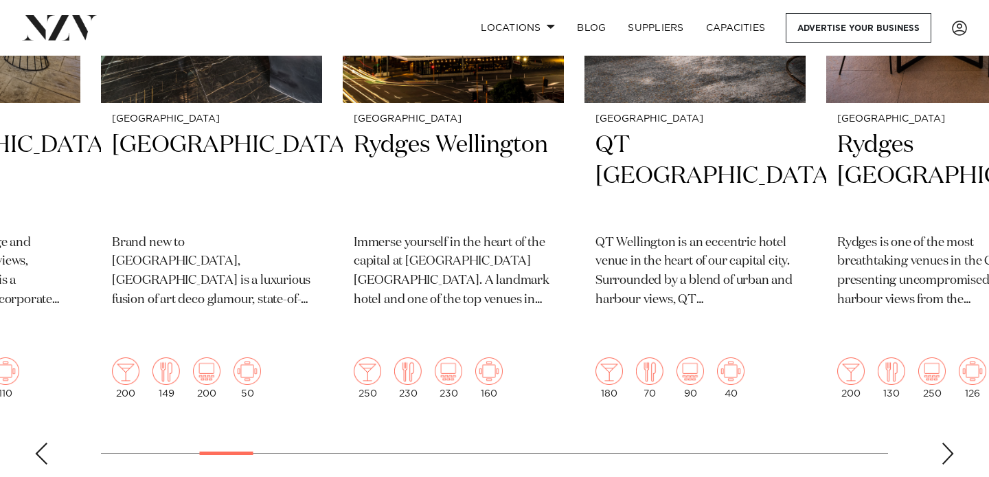 This screenshot has width=989, height=477. Describe the element at coordinates (247, 378) in the screenshot. I see `div: 50` at that location.